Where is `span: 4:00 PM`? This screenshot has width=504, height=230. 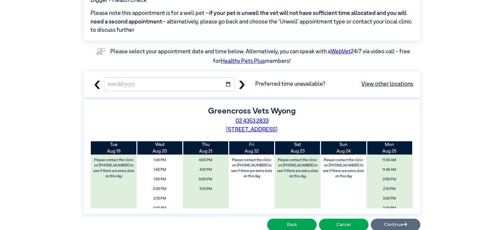 span: 4:00 PM is located at coordinates (206, 160).